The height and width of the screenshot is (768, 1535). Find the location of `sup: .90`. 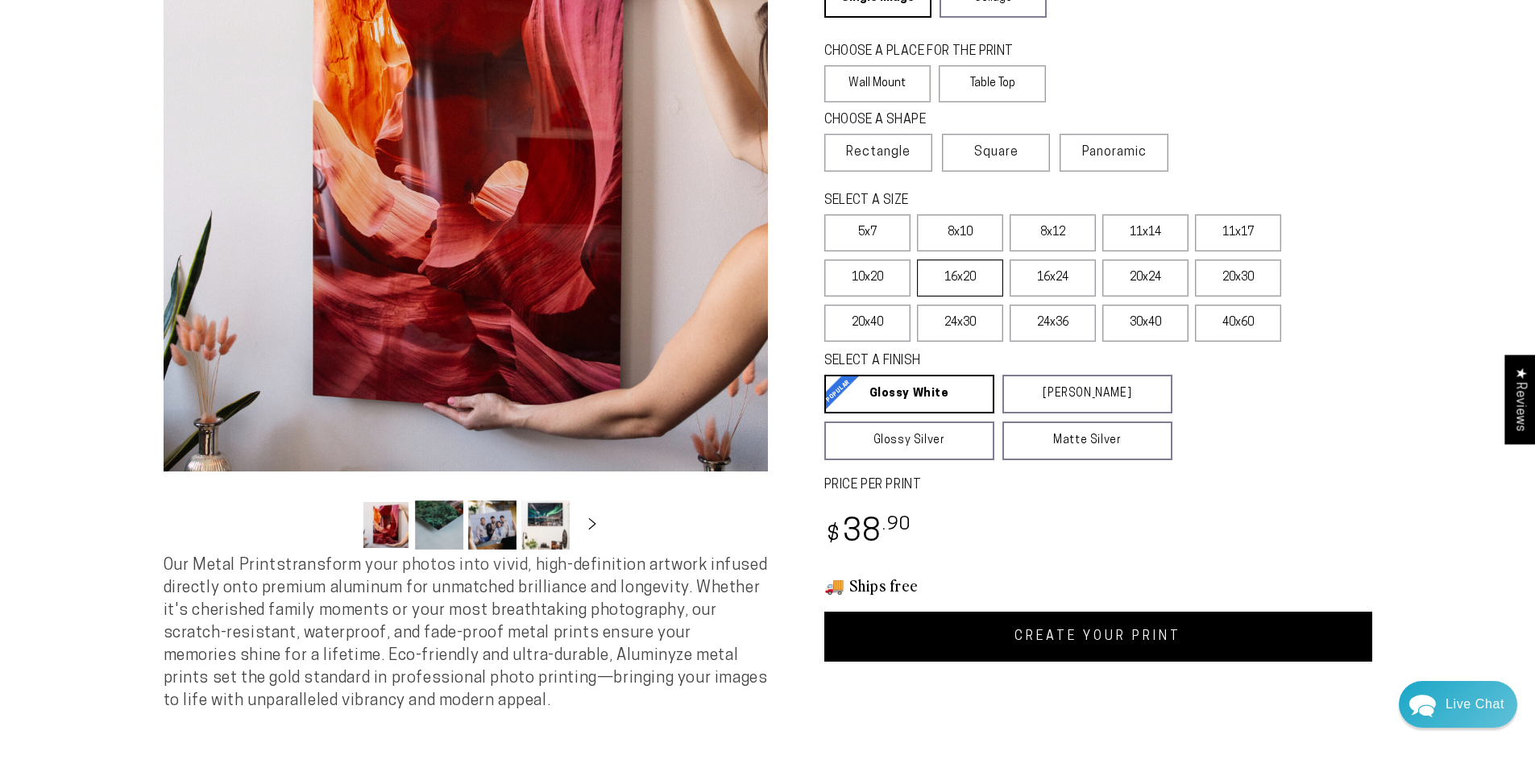

sup: .90 is located at coordinates (897, 525).